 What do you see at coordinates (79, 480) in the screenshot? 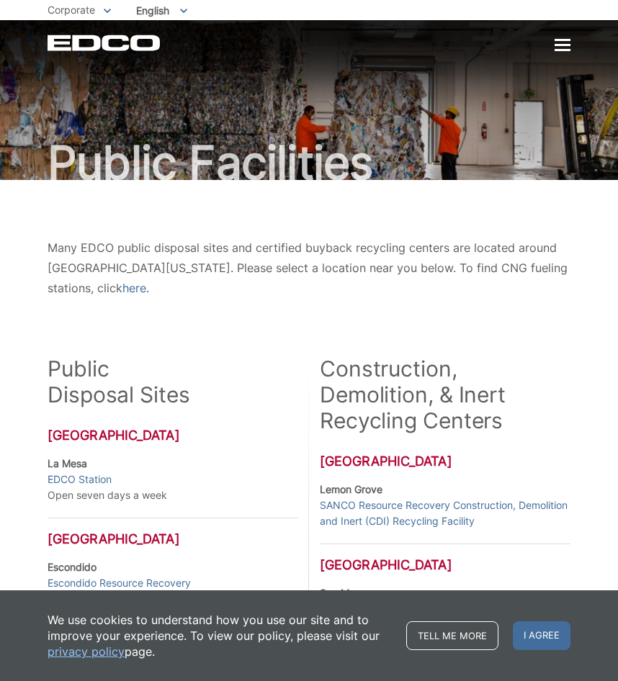
I see `a: EDCO Station` at bounding box center [79, 480].